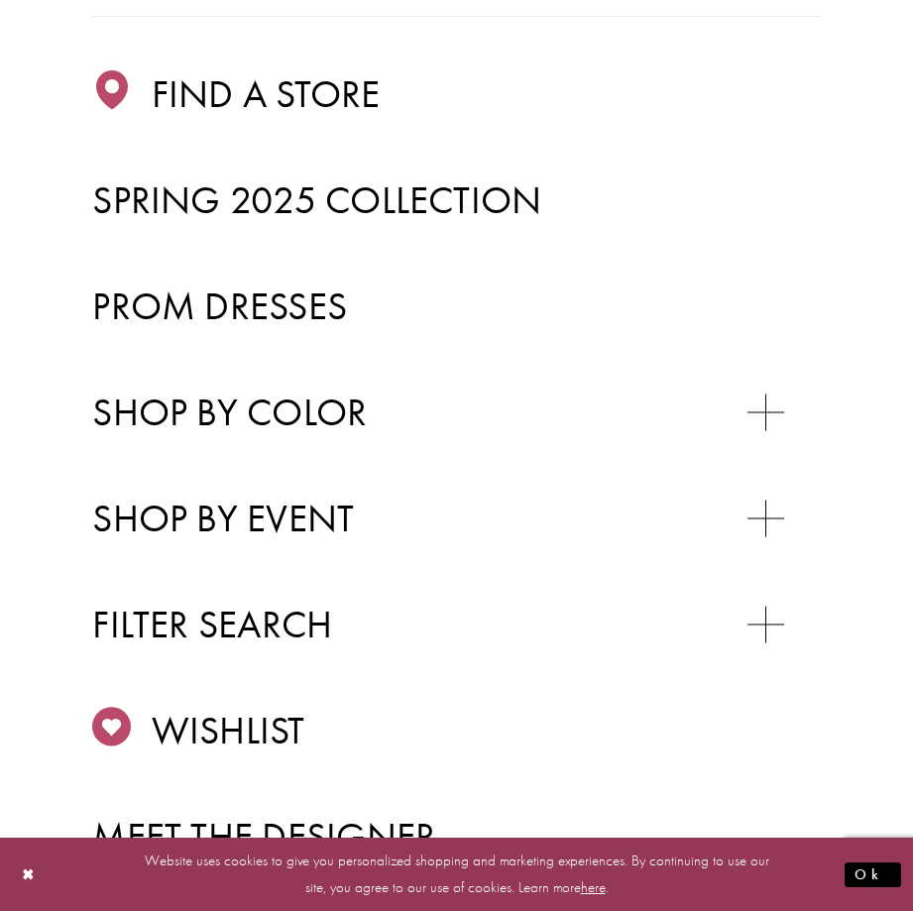 This screenshot has width=913, height=911. What do you see at coordinates (593, 888) in the screenshot?
I see `a: here` at bounding box center [593, 888].